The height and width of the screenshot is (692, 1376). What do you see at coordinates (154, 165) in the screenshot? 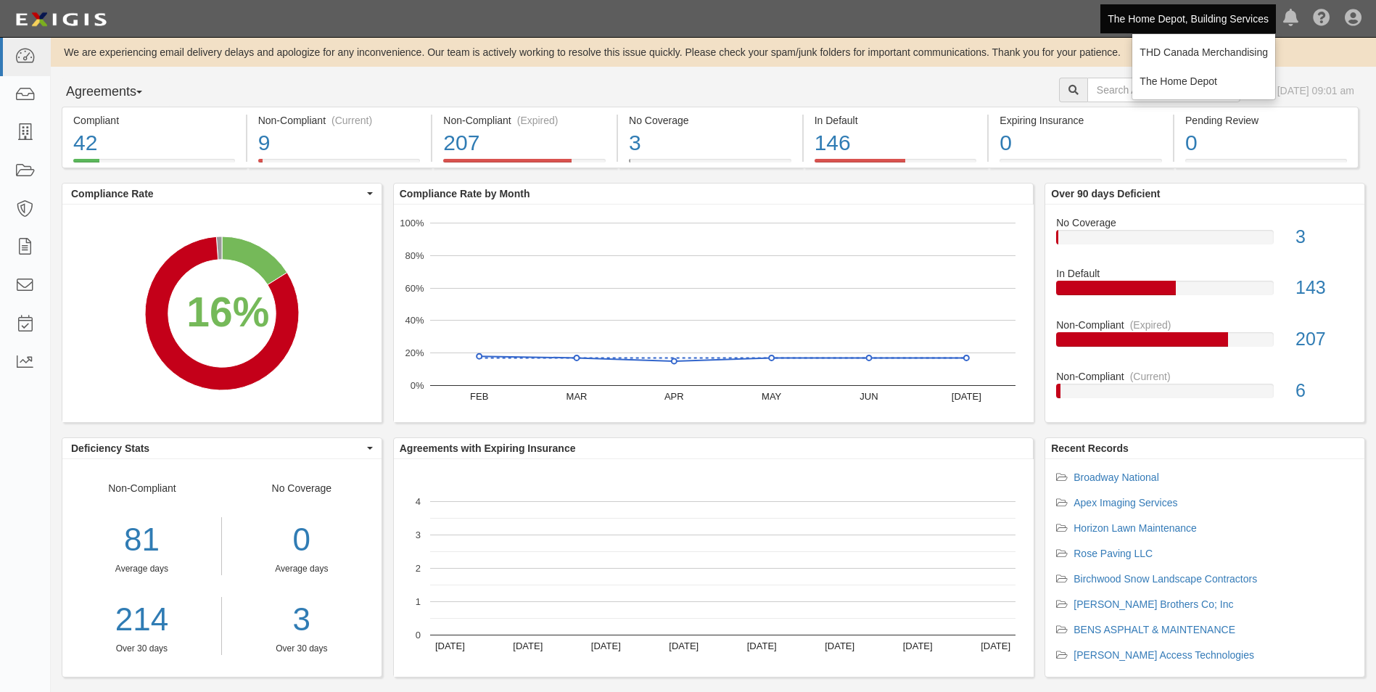
I see `a: Compliant42` at bounding box center [154, 165].